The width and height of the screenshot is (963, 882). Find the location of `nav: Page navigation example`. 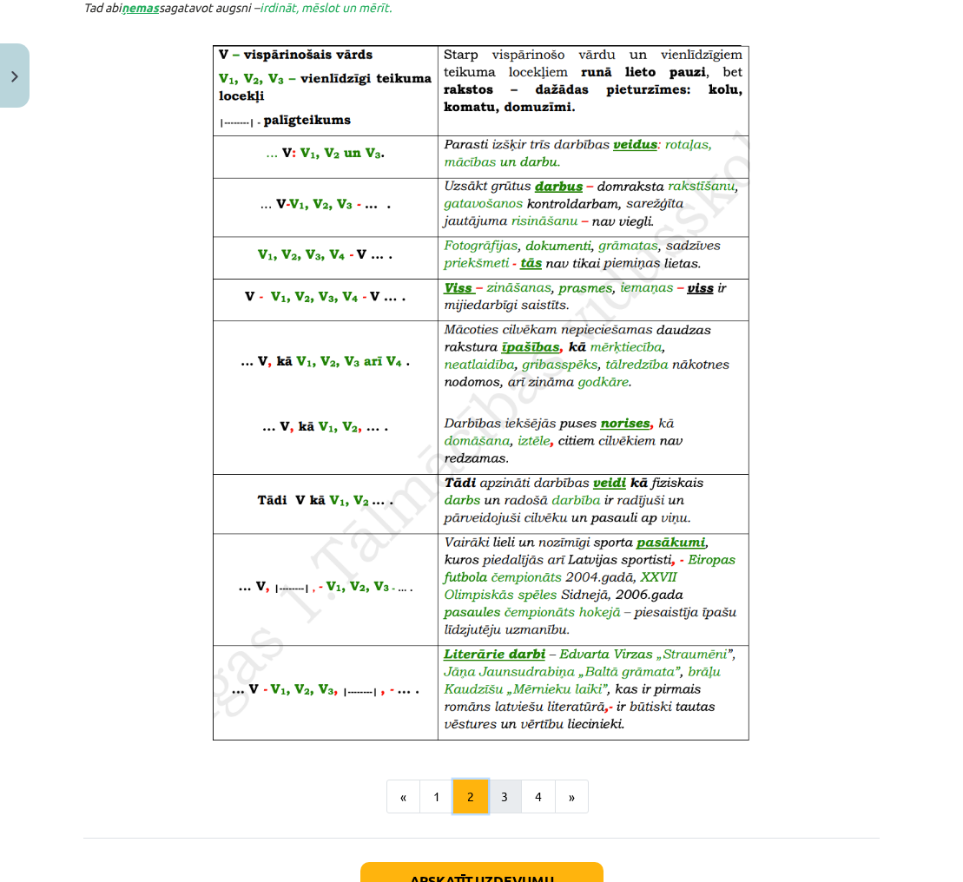

nav: Page navigation example is located at coordinates (481, 797).